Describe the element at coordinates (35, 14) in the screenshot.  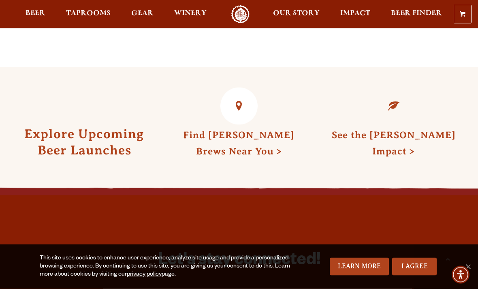
I see `a: Beer` at that location.